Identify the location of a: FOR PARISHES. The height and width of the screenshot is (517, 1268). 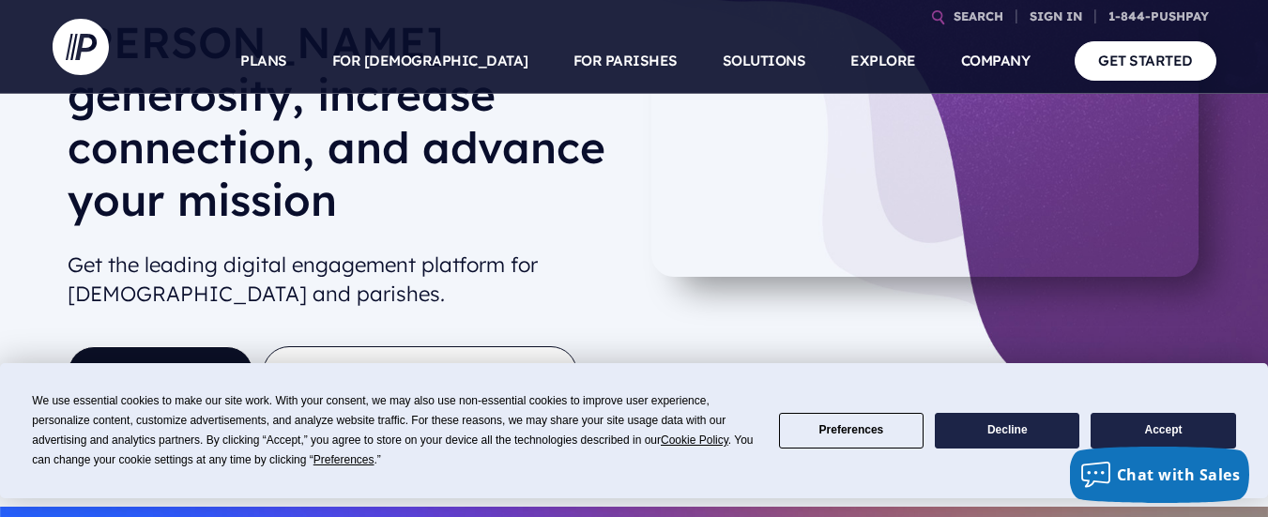
(625, 61).